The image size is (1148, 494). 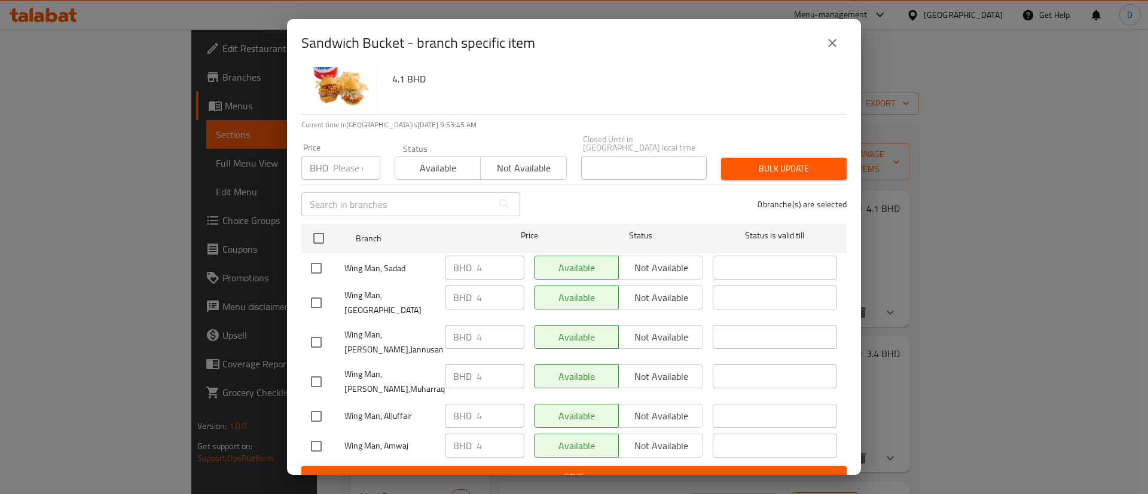 I want to click on span: Available, so click(x=438, y=168).